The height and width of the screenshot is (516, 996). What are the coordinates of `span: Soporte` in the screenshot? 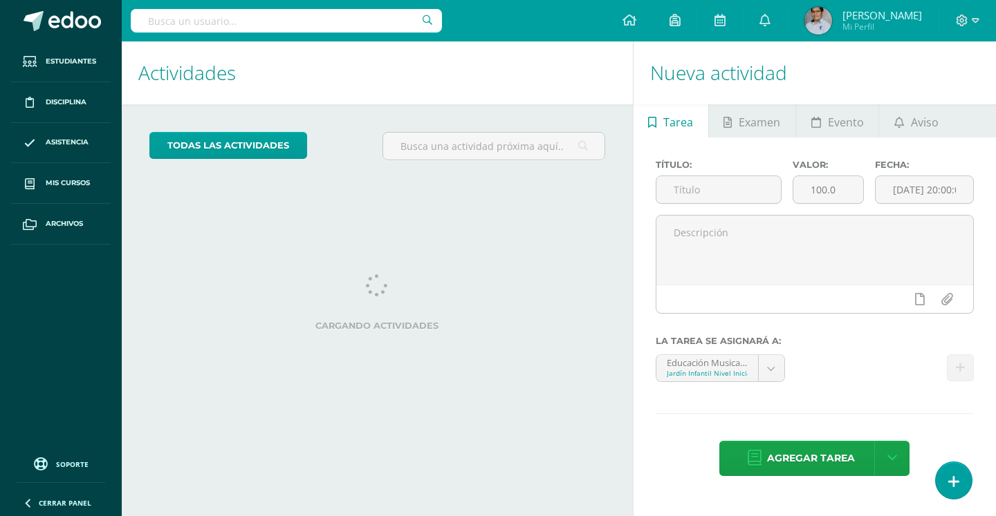 It's located at (72, 465).